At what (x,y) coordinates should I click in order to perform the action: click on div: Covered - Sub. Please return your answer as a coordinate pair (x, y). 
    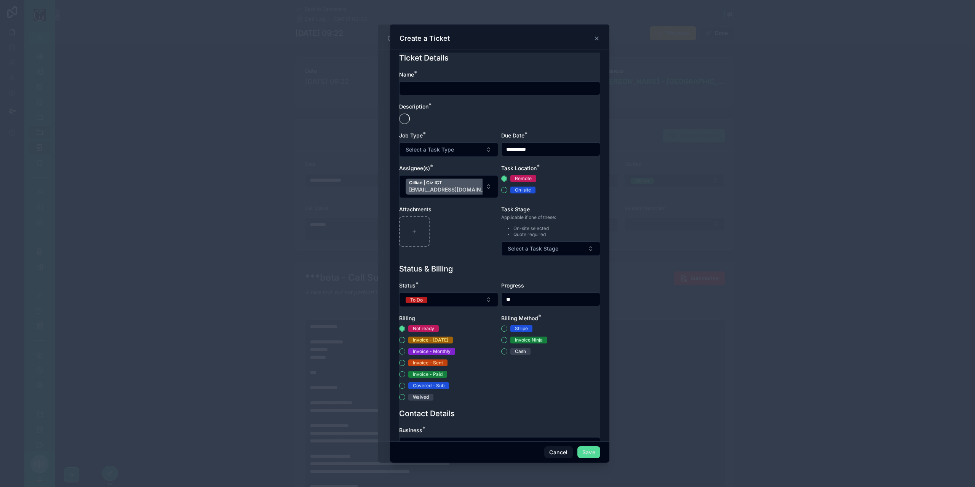
    Looking at the image, I should click on (429, 386).